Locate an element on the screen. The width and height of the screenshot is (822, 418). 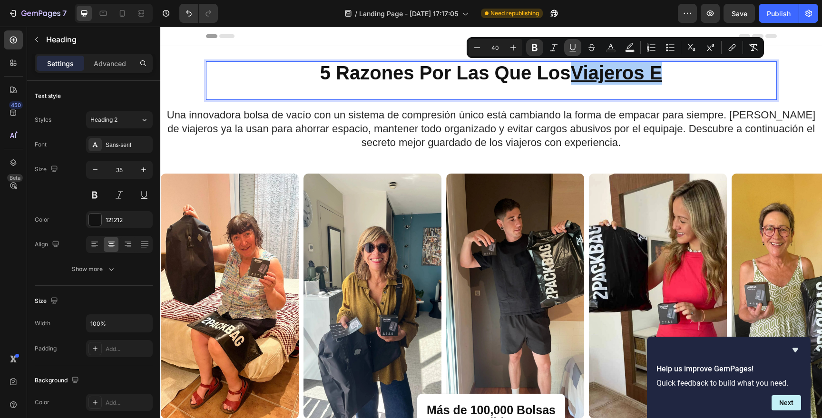
p: 7 is located at coordinates (64, 13).